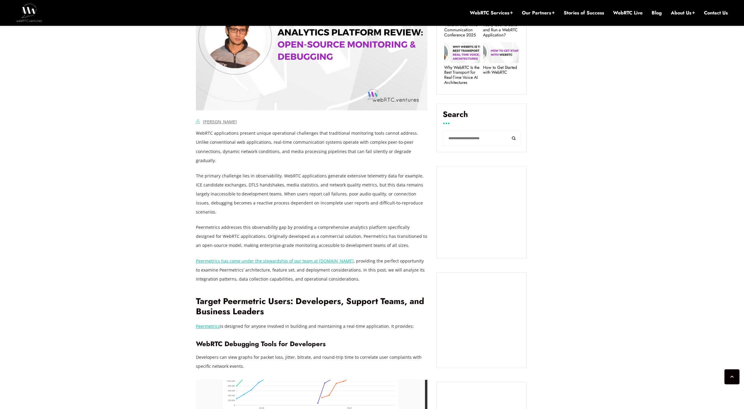 The width and height of the screenshot is (744, 409). I want to click on a: About Us, so click(683, 13).